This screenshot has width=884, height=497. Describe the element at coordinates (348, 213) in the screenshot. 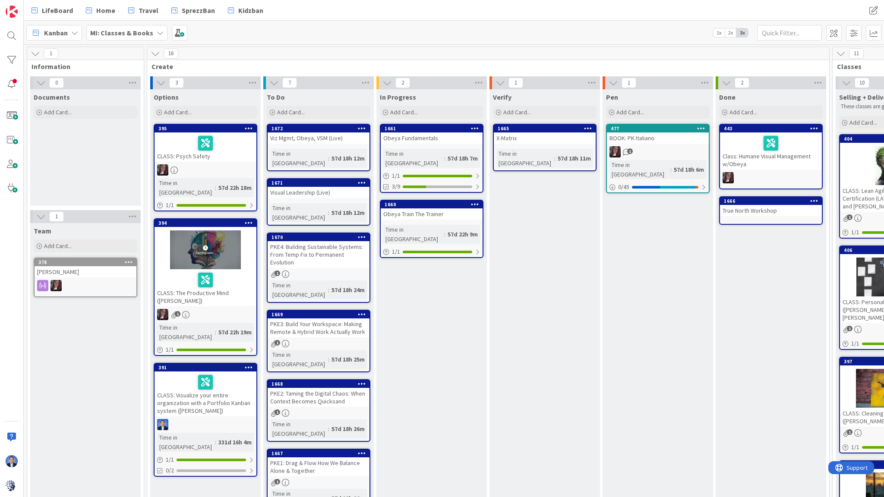

I see `div: 57d 18h 12m` at that location.